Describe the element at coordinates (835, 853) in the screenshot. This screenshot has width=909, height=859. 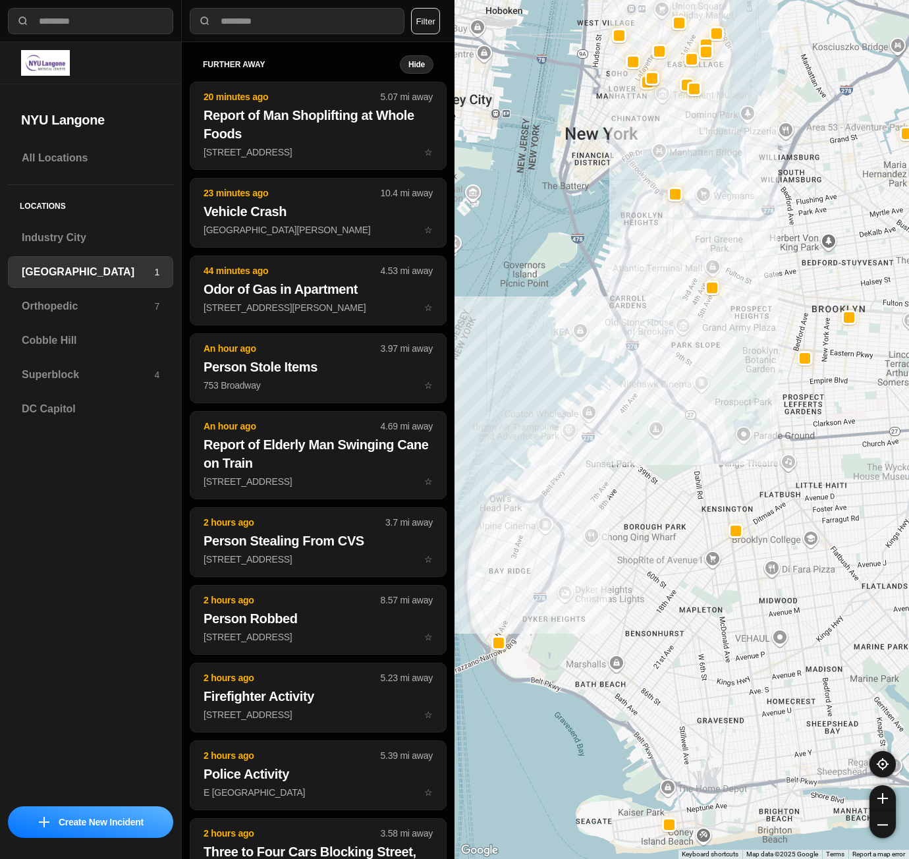
I see `a: Terms (opens in new tab)` at that location.